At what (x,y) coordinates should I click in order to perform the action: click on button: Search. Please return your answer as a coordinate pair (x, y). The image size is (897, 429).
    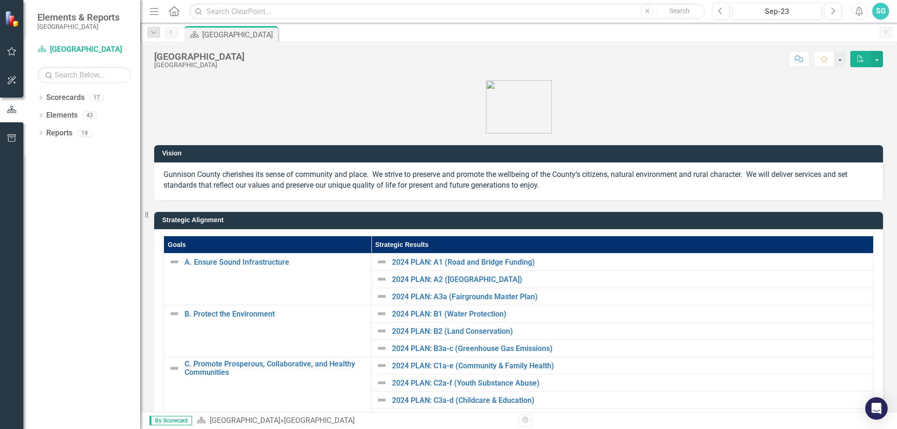
    Looking at the image, I should click on (680, 11).